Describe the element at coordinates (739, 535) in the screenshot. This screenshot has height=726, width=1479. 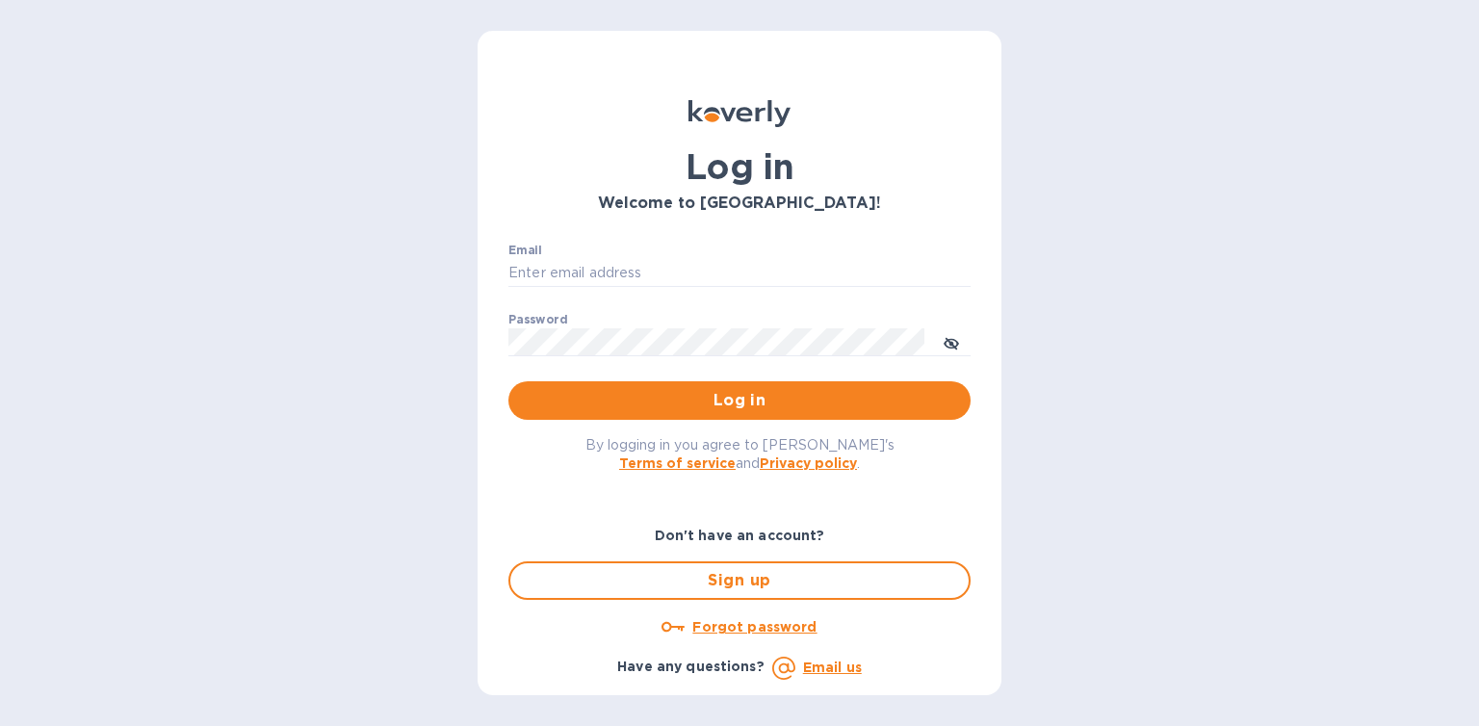
I see `b: Don't have an account?` at that location.